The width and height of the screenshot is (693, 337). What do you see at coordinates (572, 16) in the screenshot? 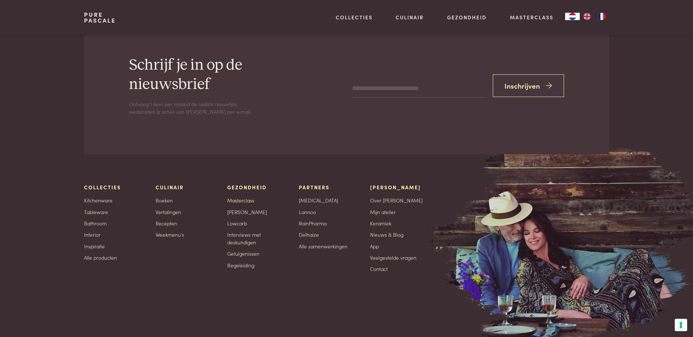
I see `a: NL` at bounding box center [572, 16].